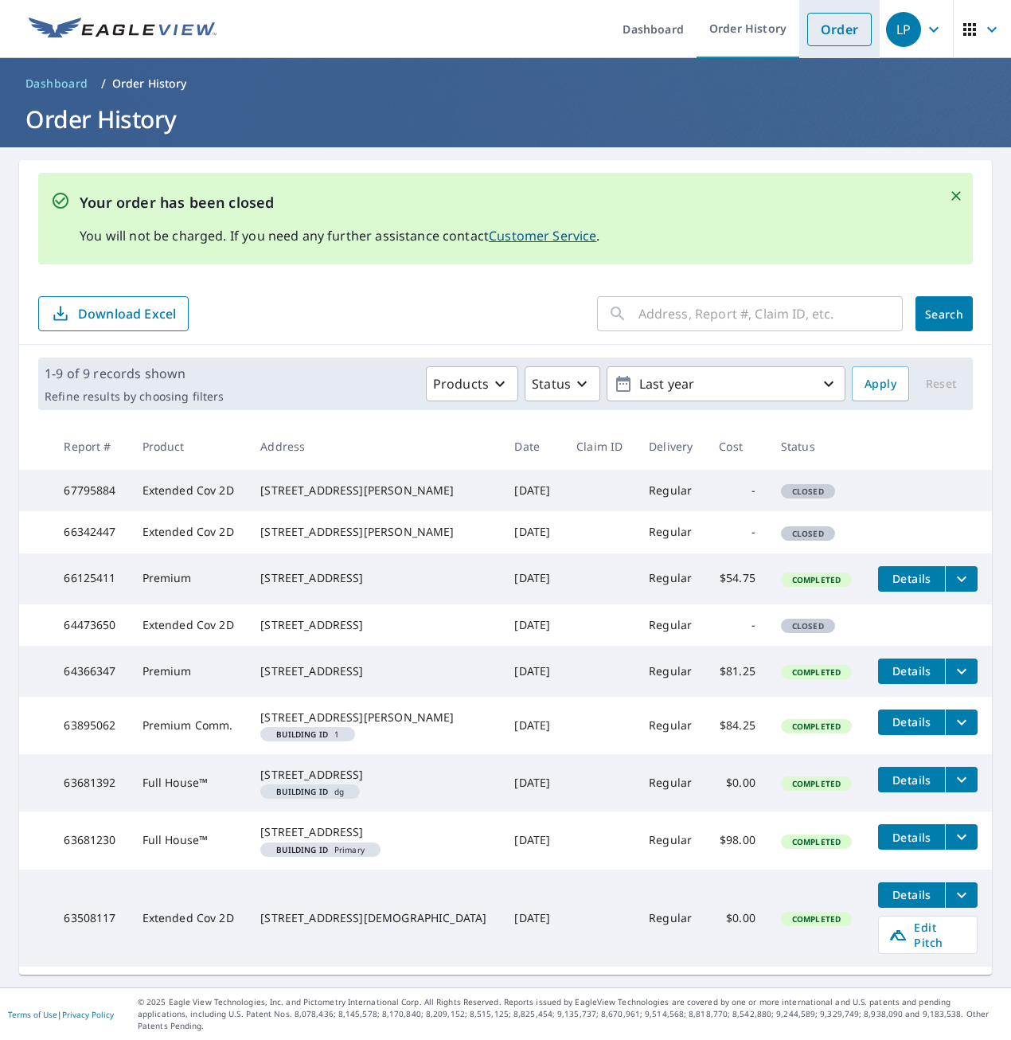 The image size is (1011, 1040). What do you see at coordinates (738, 671) in the screenshot?
I see `td: $81.25` at bounding box center [738, 671].